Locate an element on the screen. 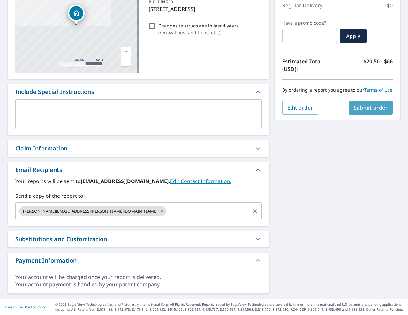 This screenshot has height=315, width=408. a: EditContactInfo is located at coordinates (201, 181).